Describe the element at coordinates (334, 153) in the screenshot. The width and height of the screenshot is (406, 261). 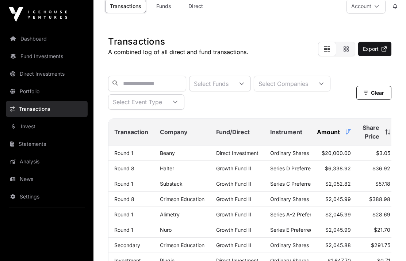
I see `td: $20,000.00` at that location.